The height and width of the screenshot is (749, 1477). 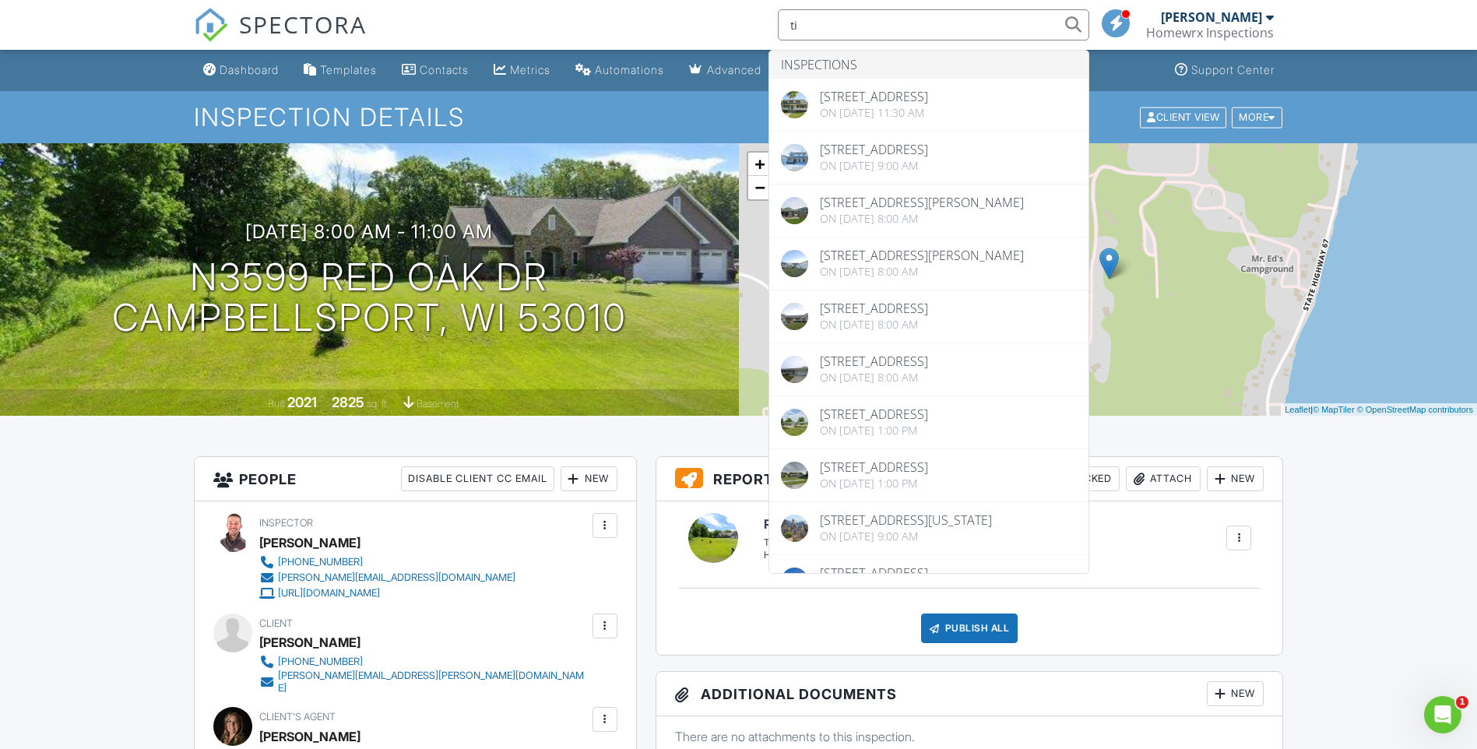 What do you see at coordinates (734, 69) in the screenshot?
I see `div: Advanced` at bounding box center [734, 69].